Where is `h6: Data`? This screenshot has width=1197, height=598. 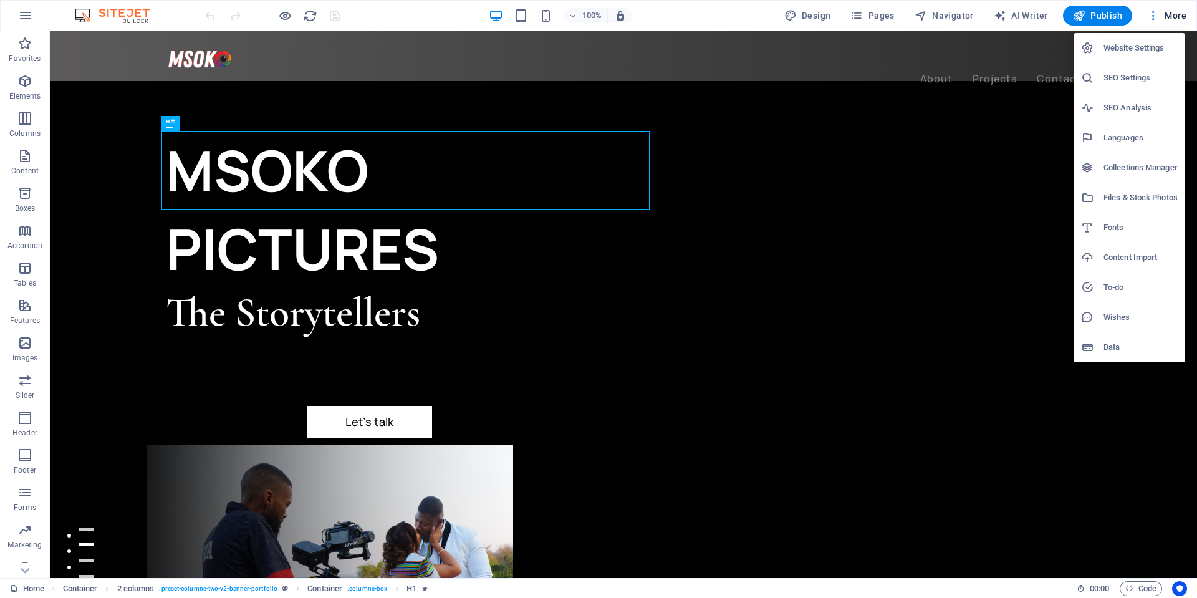
h6: Data is located at coordinates (1140, 347).